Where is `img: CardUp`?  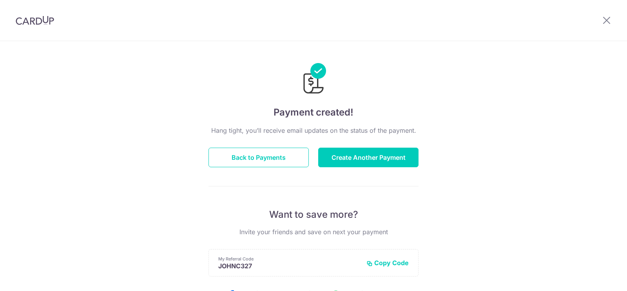 img: CardUp is located at coordinates (35, 20).